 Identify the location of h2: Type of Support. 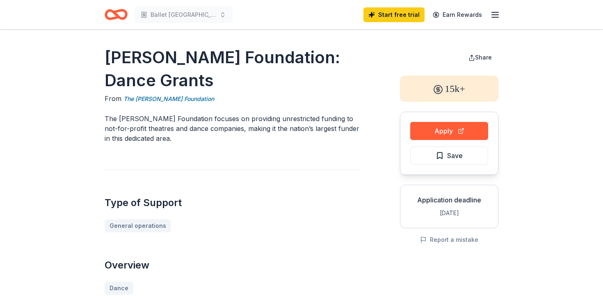
(232, 203).